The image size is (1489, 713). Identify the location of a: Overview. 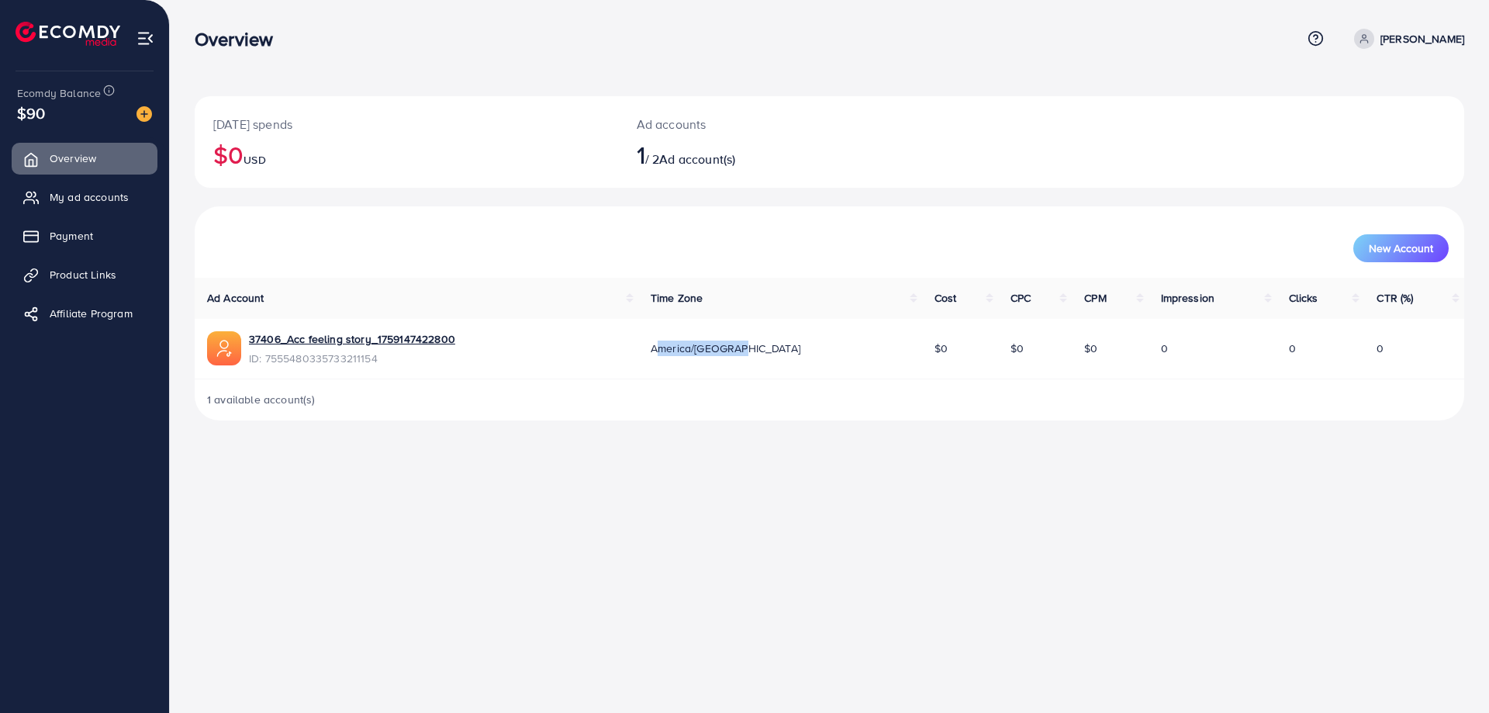
(85, 158).